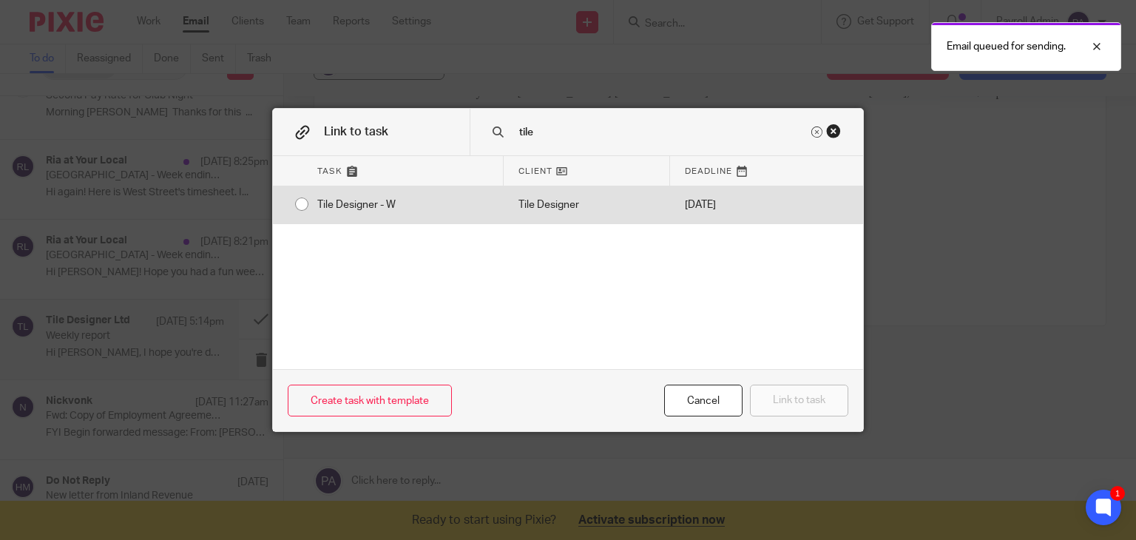 This screenshot has width=1136, height=540. I want to click on input: Search task name or client..., so click(663, 132).